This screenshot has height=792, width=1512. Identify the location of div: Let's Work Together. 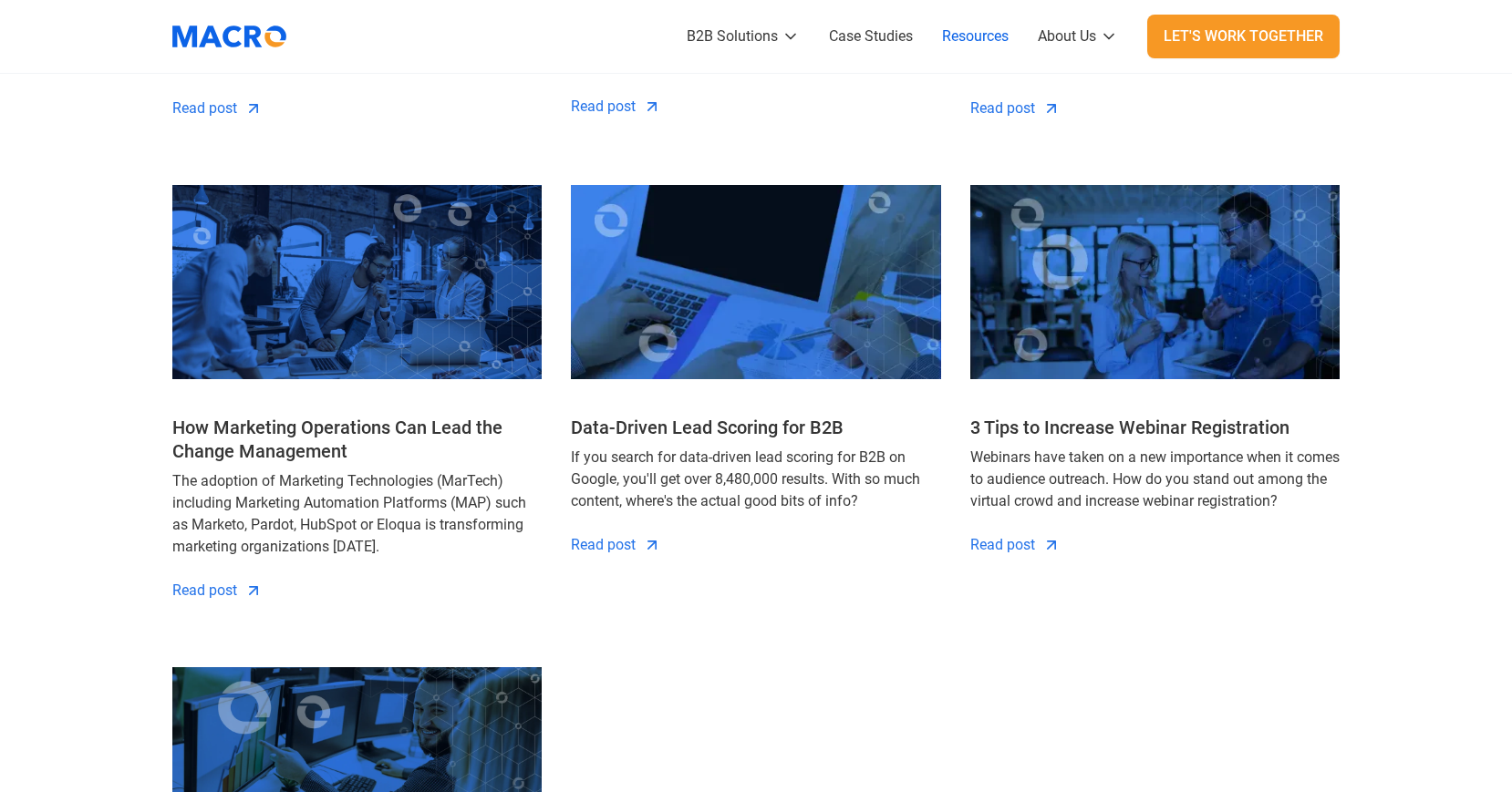
(1243, 36).